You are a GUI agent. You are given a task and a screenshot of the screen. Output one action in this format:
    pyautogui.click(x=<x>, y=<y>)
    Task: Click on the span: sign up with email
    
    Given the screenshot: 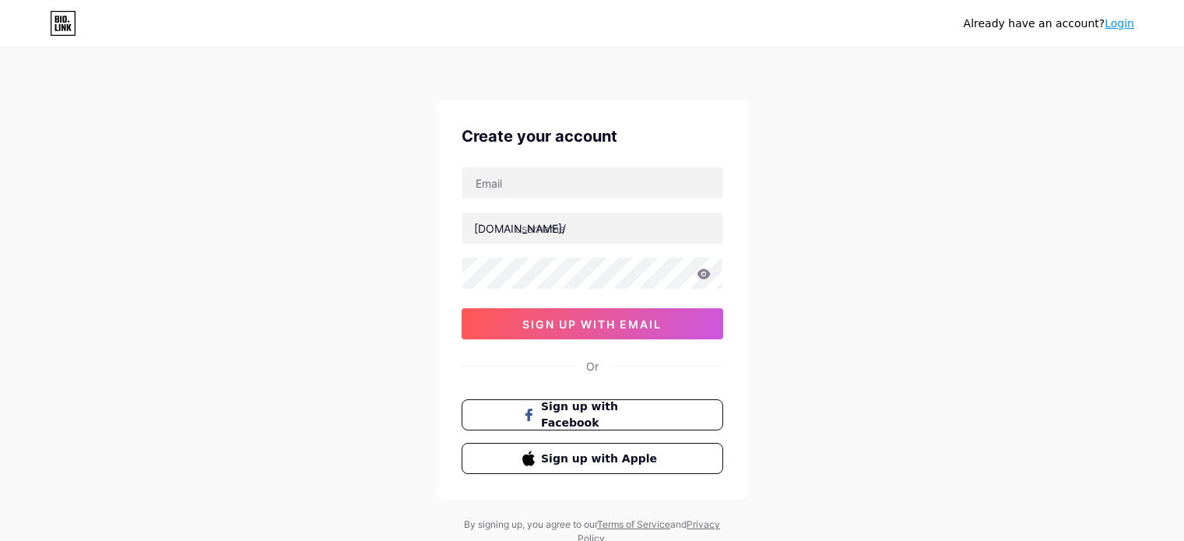 What is the action you would take?
    pyautogui.click(x=592, y=324)
    